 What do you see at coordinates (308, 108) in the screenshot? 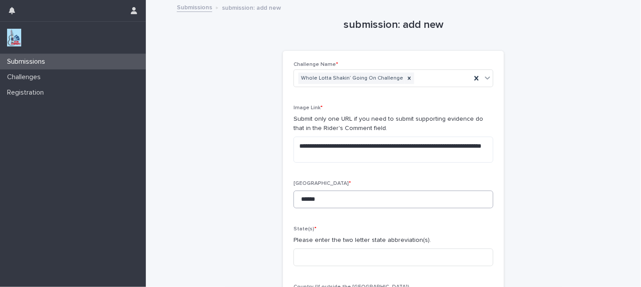
I see `span: Image Link` at bounding box center [308, 108].